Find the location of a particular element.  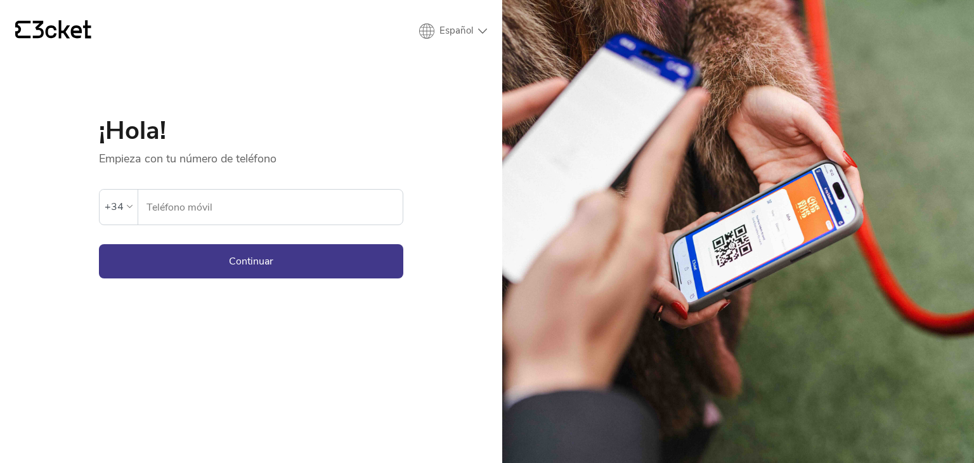

p: Empieza con tu número de teléfono is located at coordinates (251, 155).